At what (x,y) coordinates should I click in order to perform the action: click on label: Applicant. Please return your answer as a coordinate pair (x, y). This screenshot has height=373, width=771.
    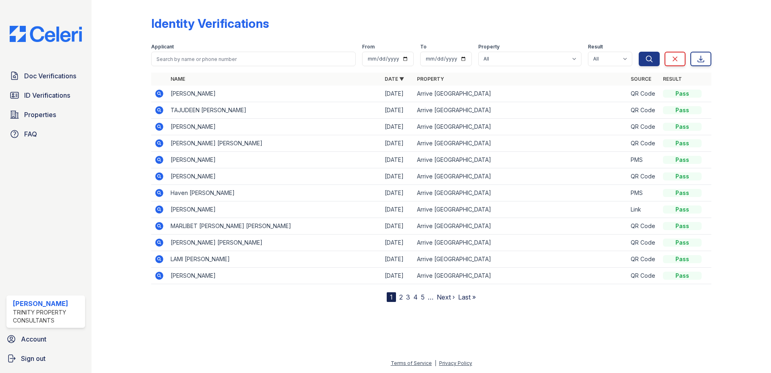
    Looking at the image, I should click on (163, 47).